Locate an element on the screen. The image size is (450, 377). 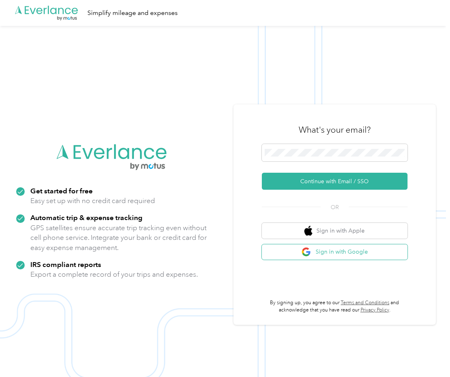
h3: What's your email? is located at coordinates (334, 130).